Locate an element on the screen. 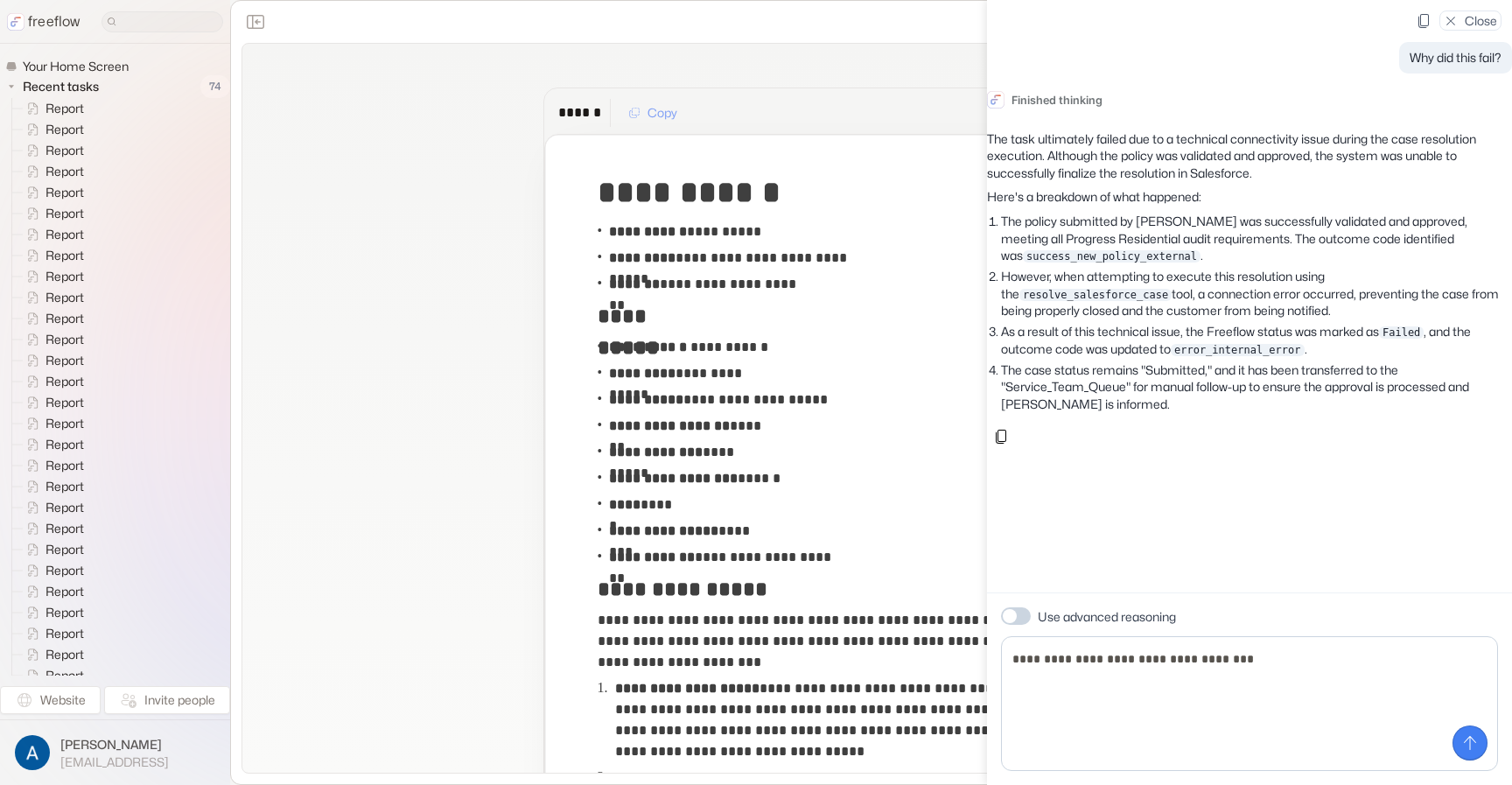 The image size is (1512, 785). button: Copy message is located at coordinates (1001, 437).